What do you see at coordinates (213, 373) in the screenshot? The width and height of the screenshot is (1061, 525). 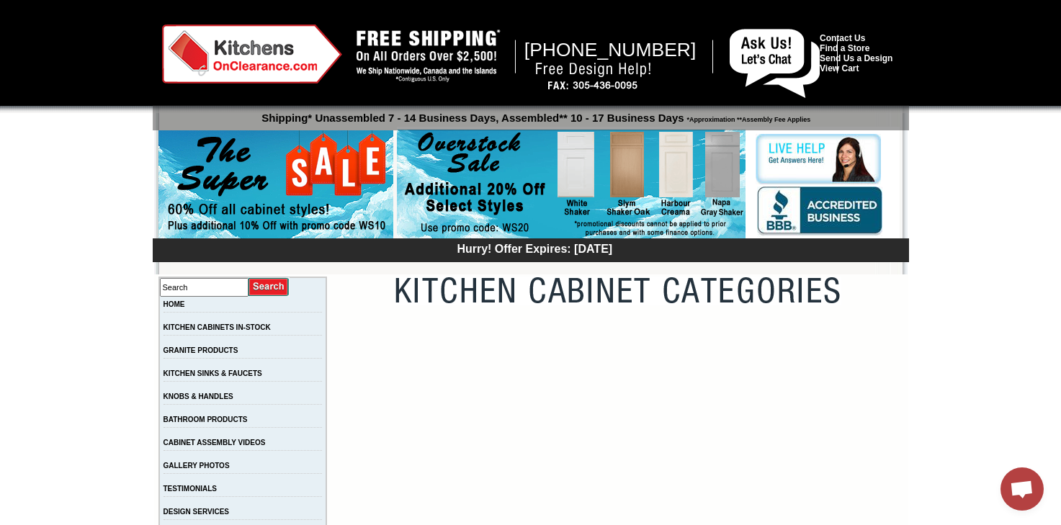 I see `a: KITCHEN SINKS & FAUCETS` at bounding box center [213, 373].